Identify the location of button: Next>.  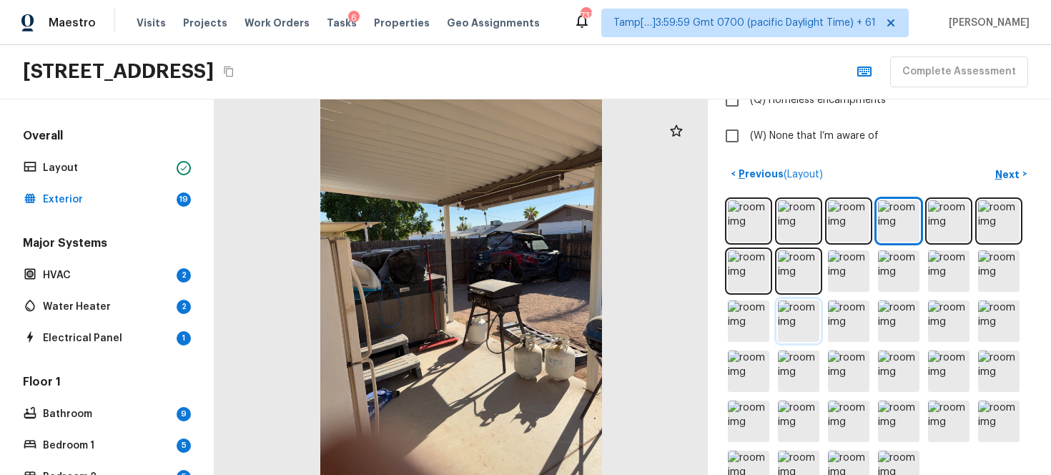
(1010, 174).